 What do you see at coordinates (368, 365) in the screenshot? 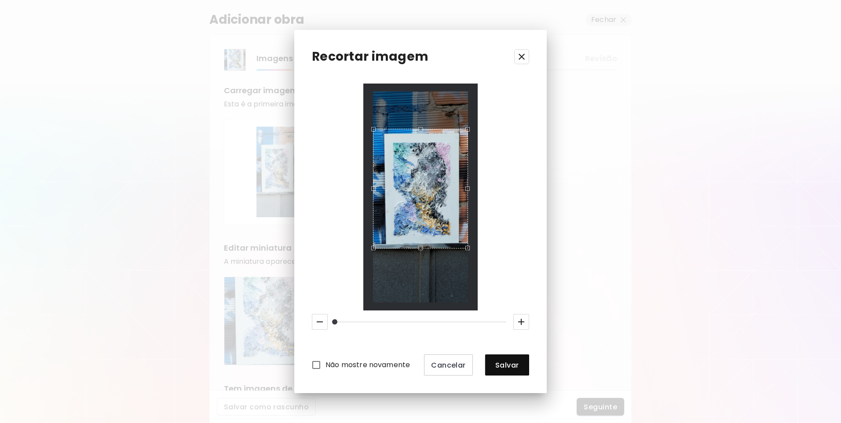
I see `span: Não mostre novamente` at bounding box center [368, 365].